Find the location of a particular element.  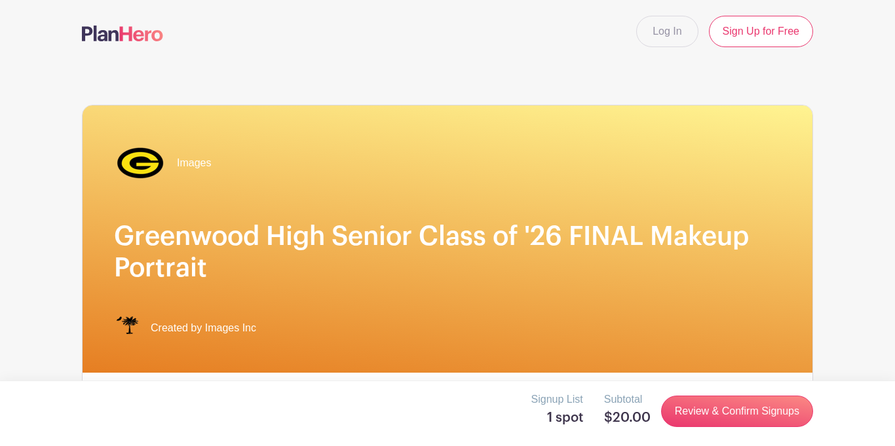

span: Created by Images Inc is located at coordinates (203, 328).